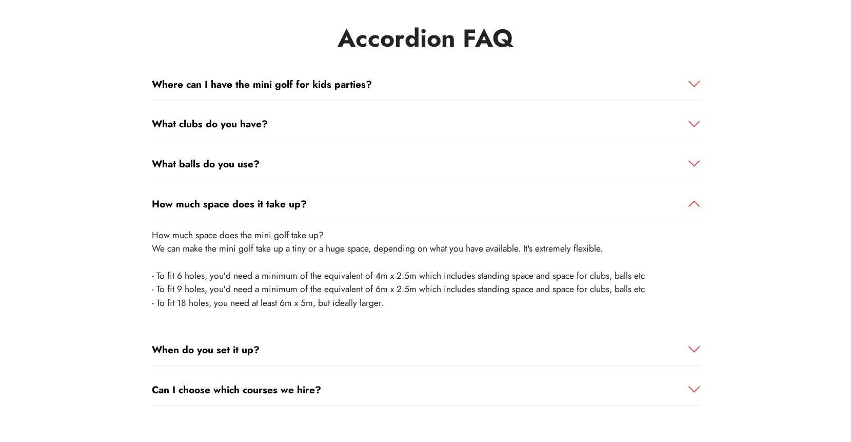 This screenshot has width=851, height=442. I want to click on strong: What balls do you use?, so click(206, 164).